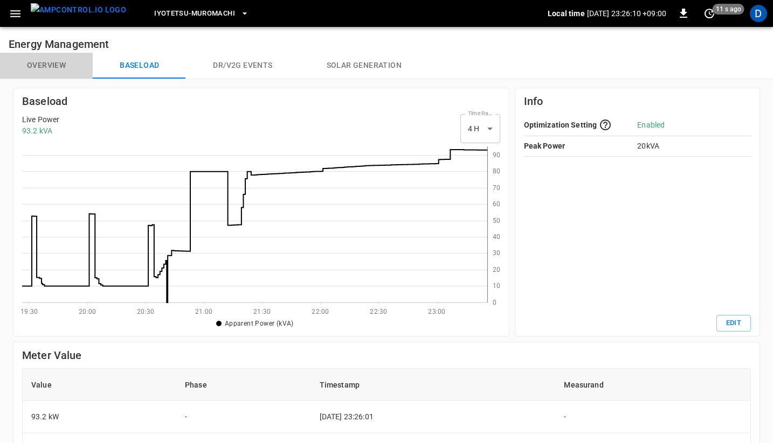 This screenshot has height=443, width=773. Describe the element at coordinates (728, 9) in the screenshot. I see `span: 11 s ago` at that location.